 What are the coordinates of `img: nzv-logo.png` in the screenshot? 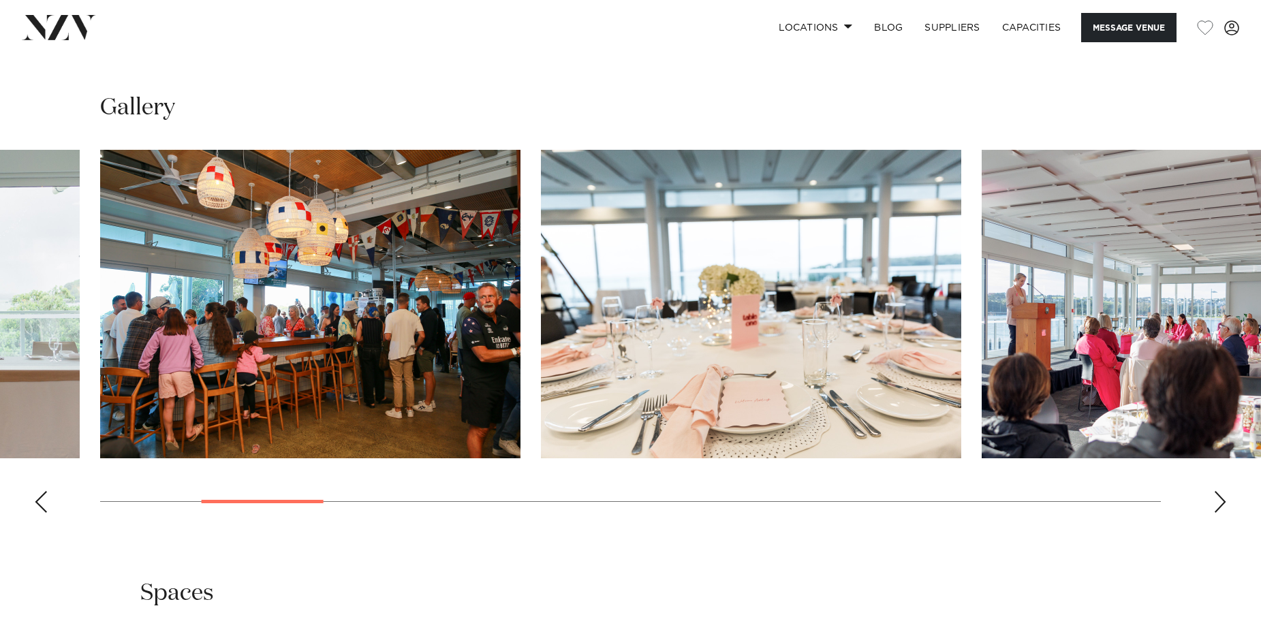 It's located at (59, 27).